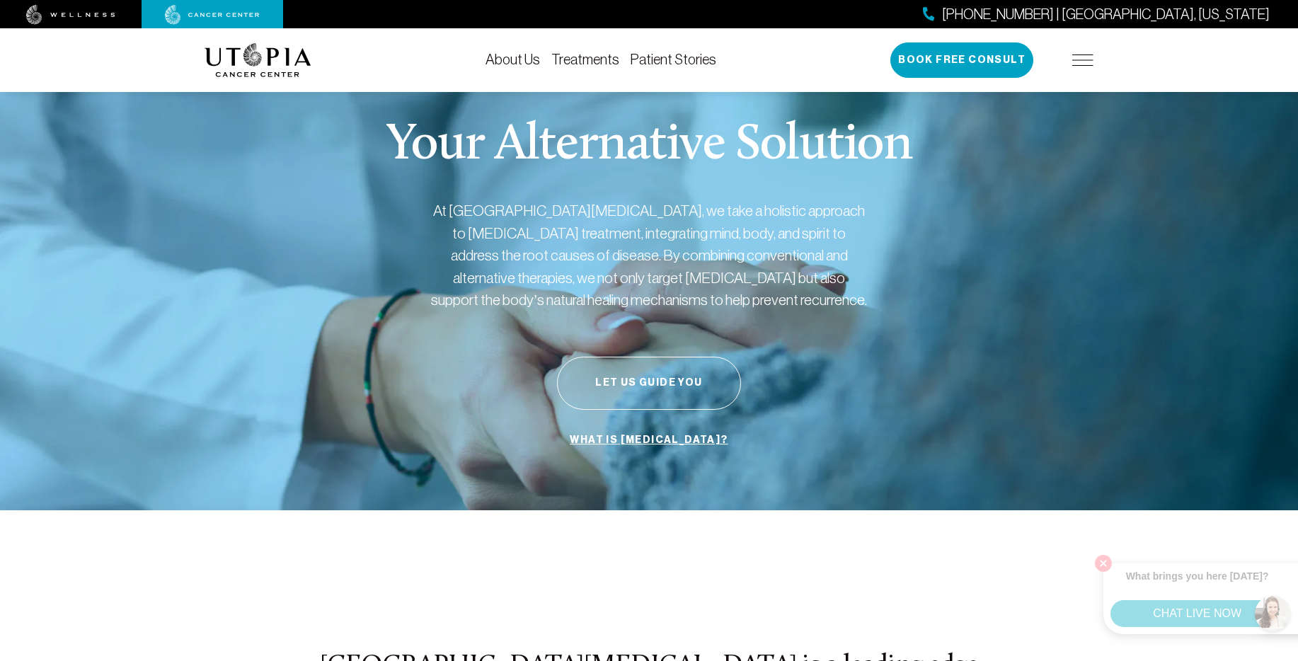 The width and height of the screenshot is (1298, 661). What do you see at coordinates (1083, 60) in the screenshot?
I see `img: icon-hamburger` at bounding box center [1083, 60].